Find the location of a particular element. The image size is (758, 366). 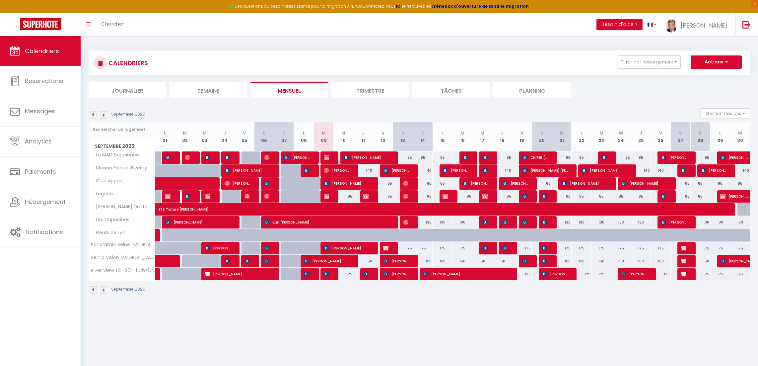

span: Réservations is located at coordinates (44, 81).